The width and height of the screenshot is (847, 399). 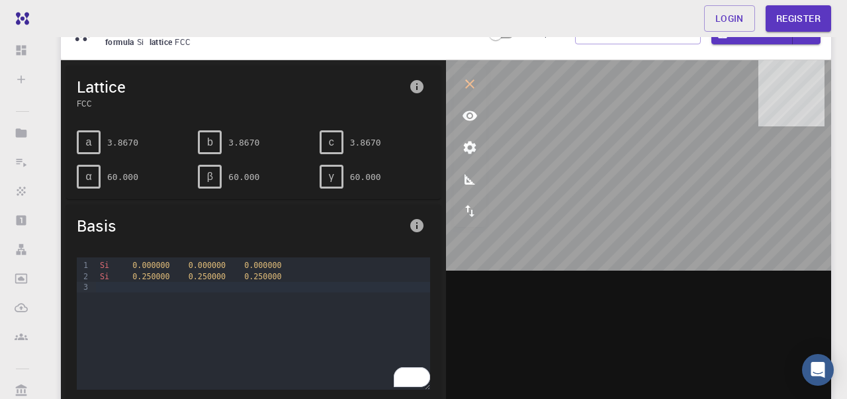 What do you see at coordinates (83, 277) in the screenshot?
I see `div: 2` at bounding box center [83, 277].